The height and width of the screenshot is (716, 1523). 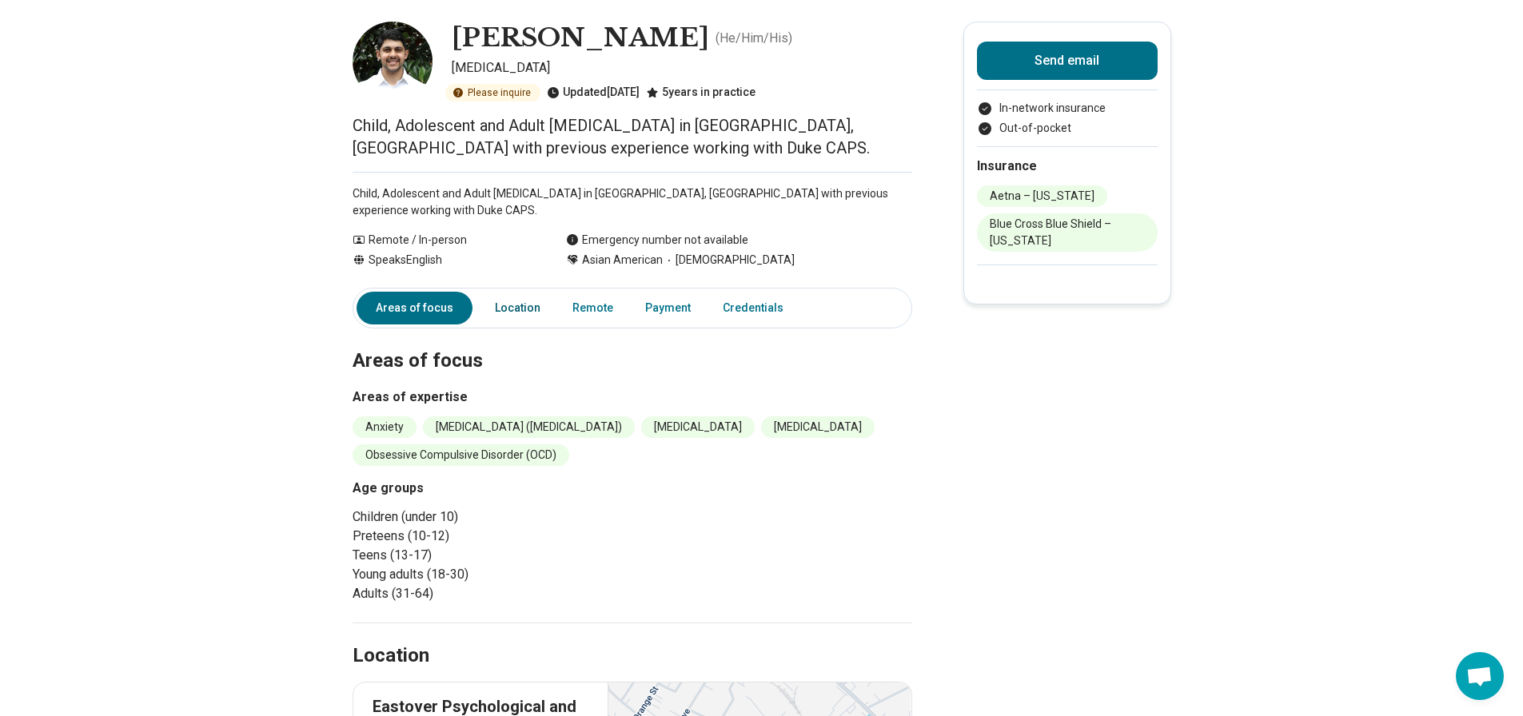 I want to click on ul: Payment options, so click(x=1067, y=118).